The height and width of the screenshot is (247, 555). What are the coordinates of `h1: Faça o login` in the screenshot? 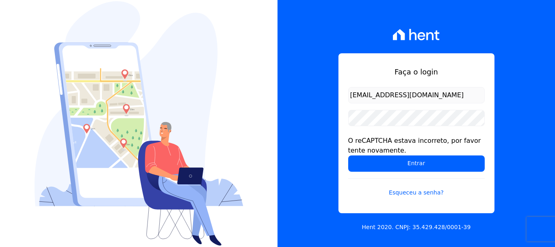 It's located at (416, 72).